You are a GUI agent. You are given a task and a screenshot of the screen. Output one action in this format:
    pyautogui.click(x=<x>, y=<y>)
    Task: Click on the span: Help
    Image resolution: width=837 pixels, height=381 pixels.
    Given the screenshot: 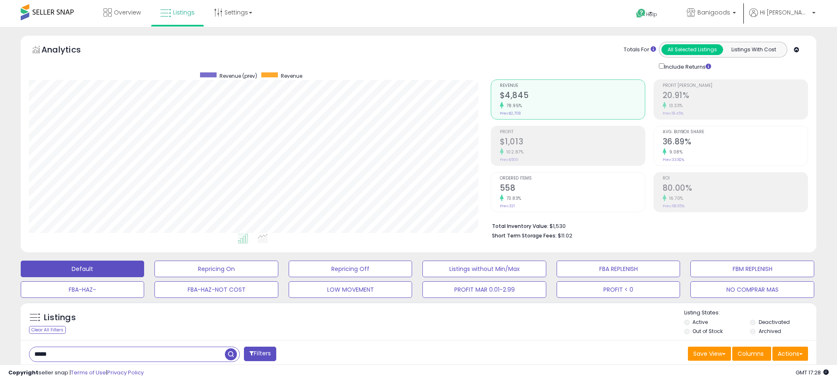 What is the action you would take?
    pyautogui.click(x=651, y=14)
    